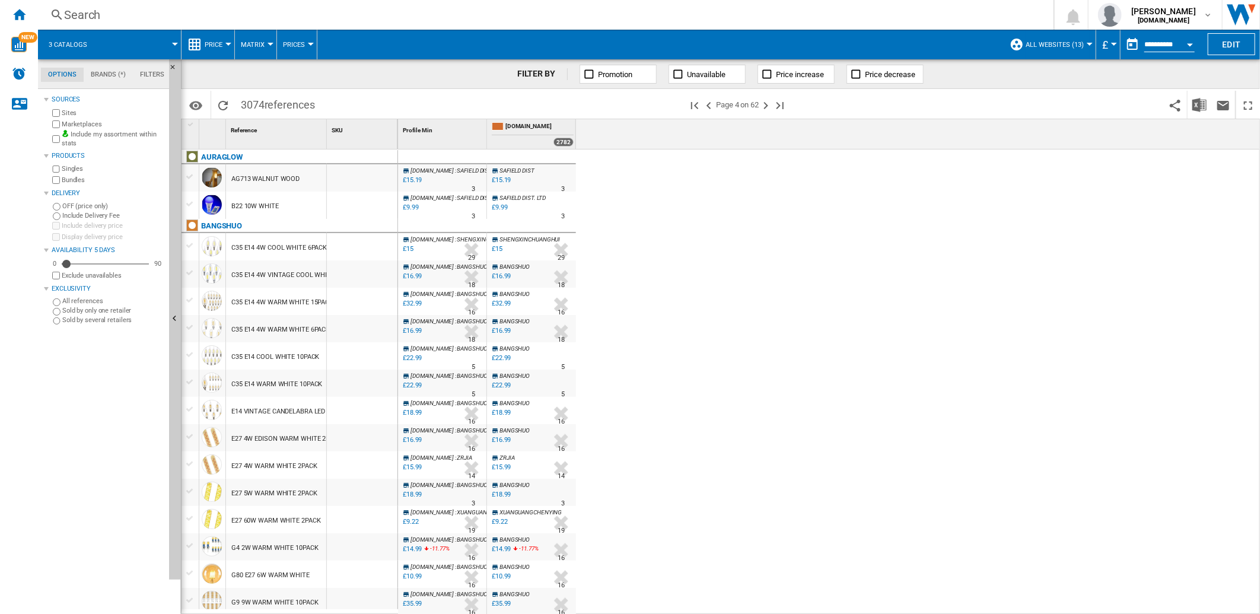  Describe the element at coordinates (1175, 104) in the screenshot. I see `button: Share this bookmark with others` at that location.